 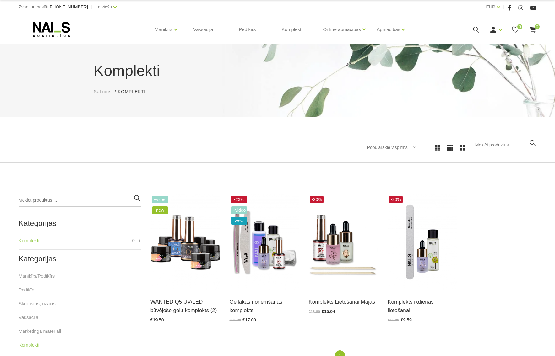 I want to click on a: Apmācības, so click(x=388, y=30).